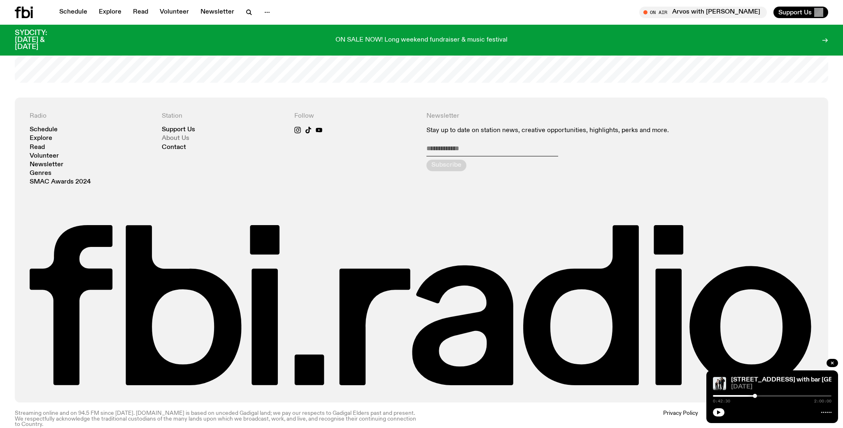 The image size is (843, 428). I want to click on span: 0:42:30, so click(721, 401).